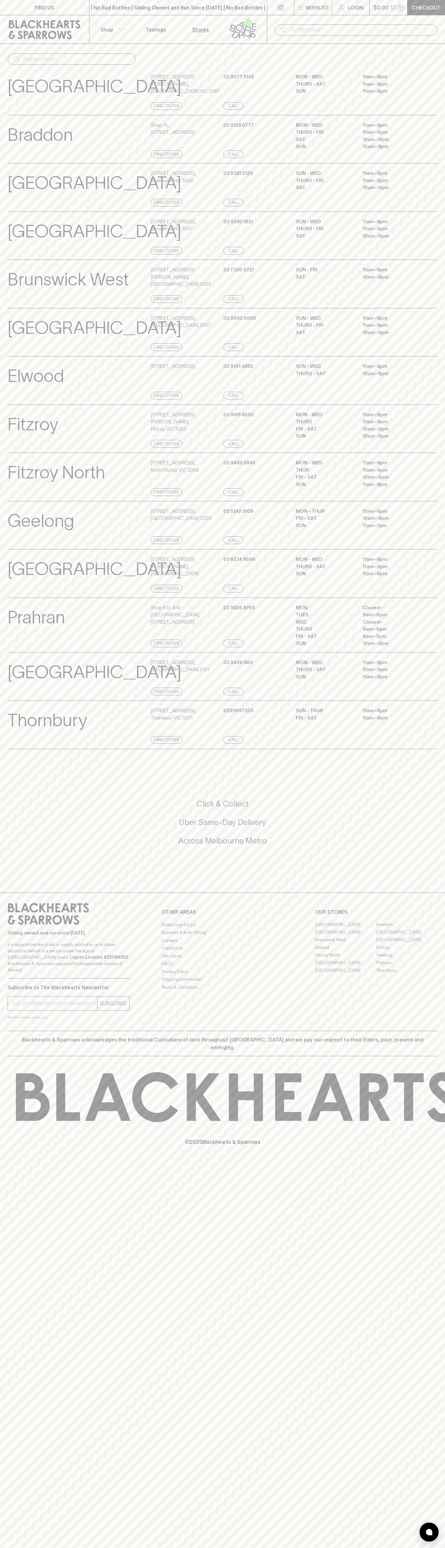  What do you see at coordinates (69, 1017) in the screenshot?
I see `p: We will never spam you` at bounding box center [69, 1017].